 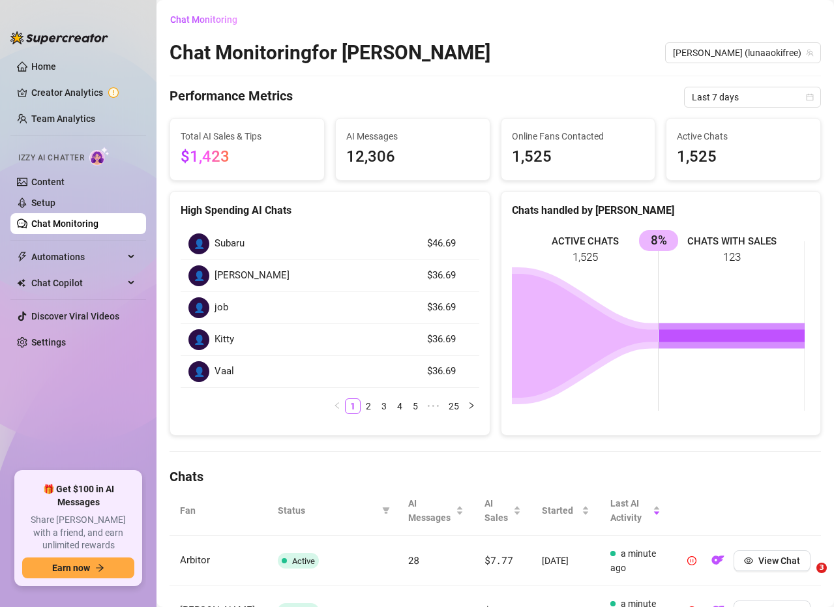 What do you see at coordinates (742, 53) in the screenshot?
I see `span: Luna (lunaaokifree)` at bounding box center [742, 53].